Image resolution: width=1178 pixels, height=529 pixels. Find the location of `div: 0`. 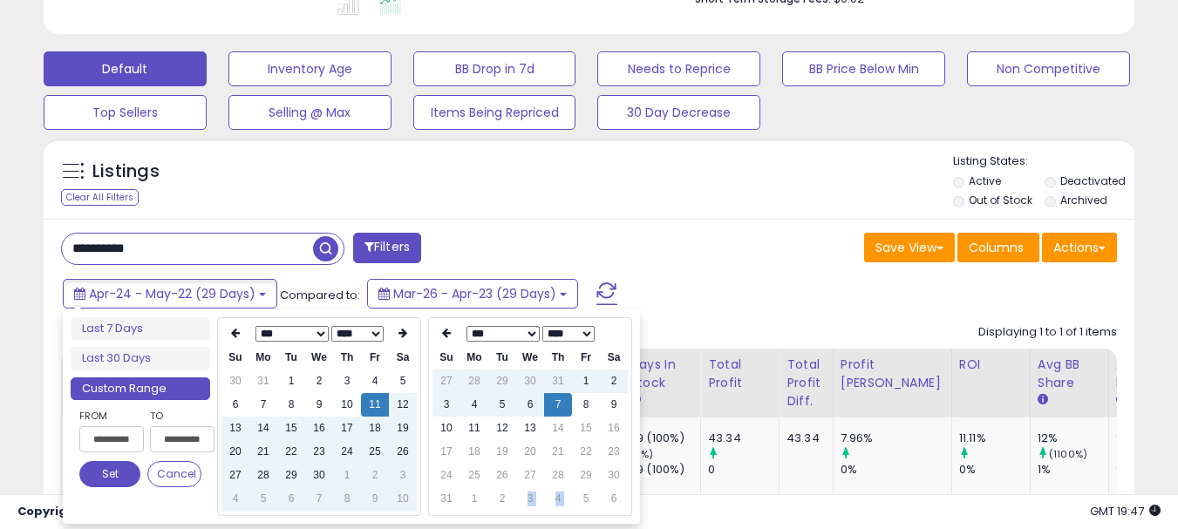

div: 0 is located at coordinates (743, 470).